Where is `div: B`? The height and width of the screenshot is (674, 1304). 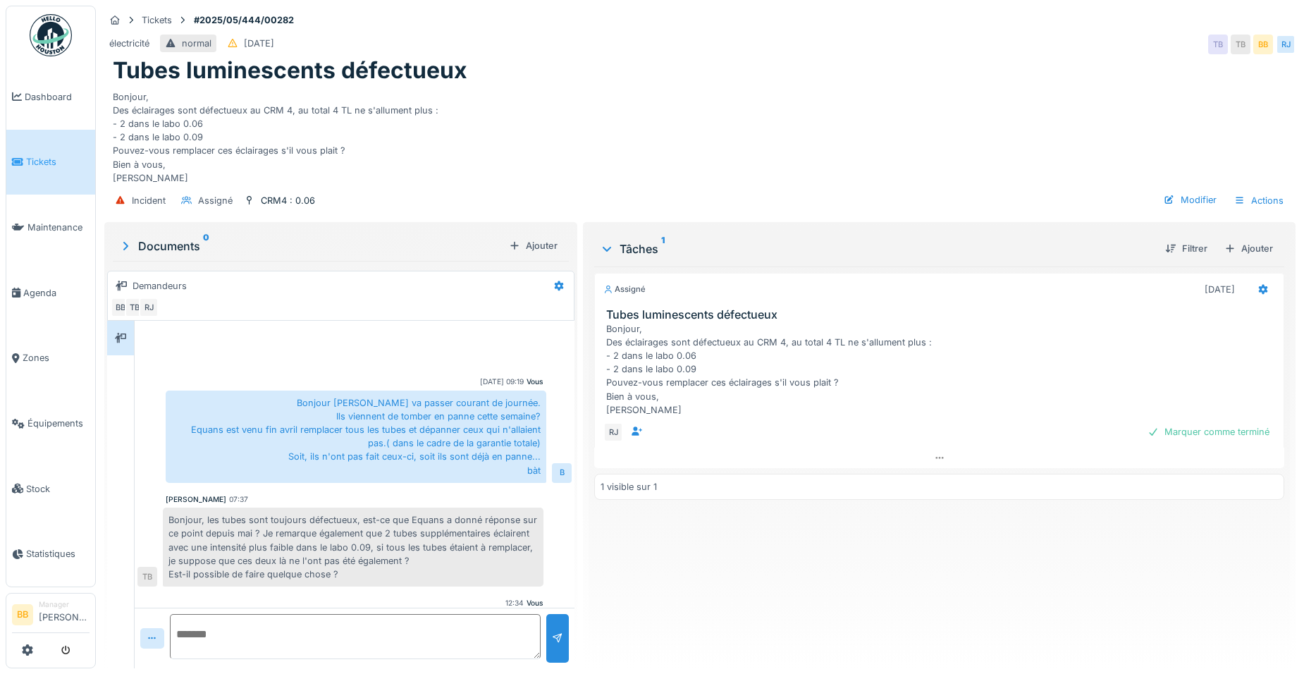 div: B is located at coordinates (562, 473).